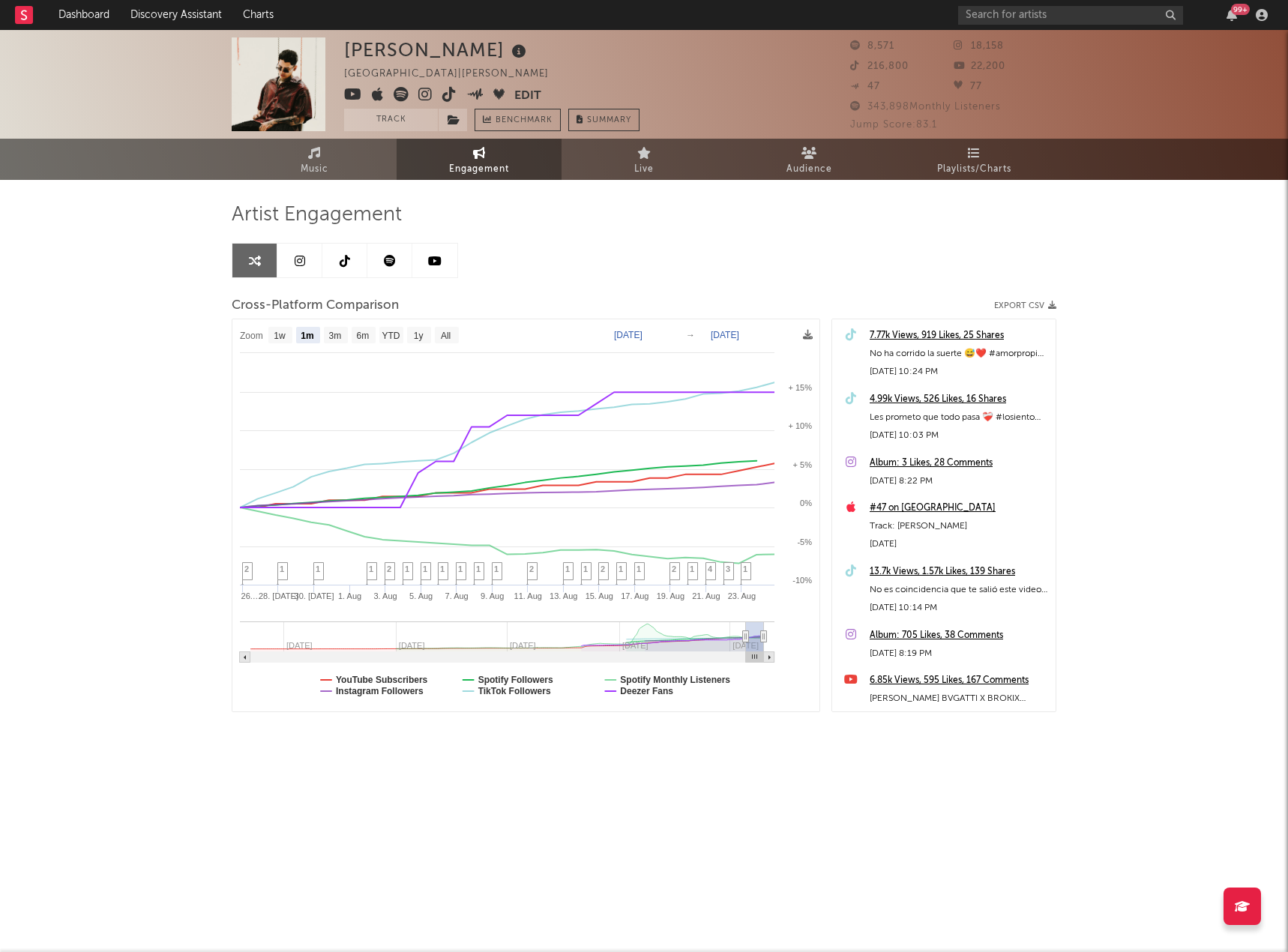  What do you see at coordinates (528, 96) in the screenshot?
I see `button: Edit` at bounding box center [528, 96].